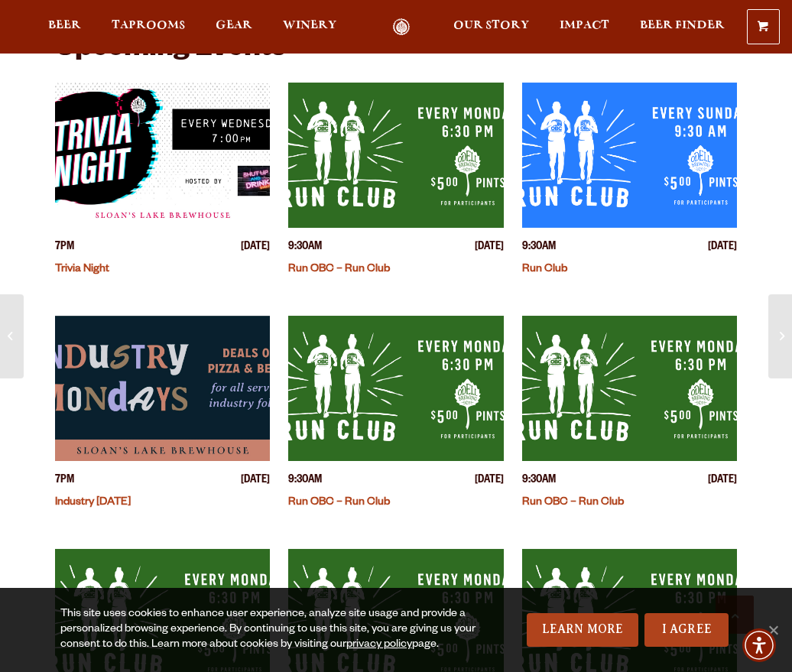  Describe the element at coordinates (310, 27) in the screenshot. I see `a: Winery` at that location.